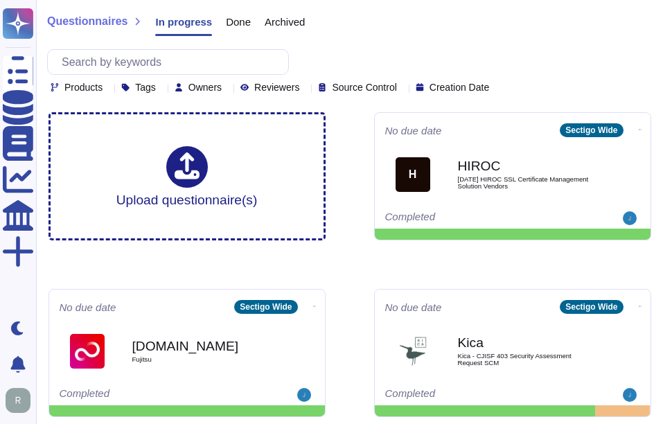  What do you see at coordinates (285, 21) in the screenshot?
I see `span: Archived` at bounding box center [285, 21].